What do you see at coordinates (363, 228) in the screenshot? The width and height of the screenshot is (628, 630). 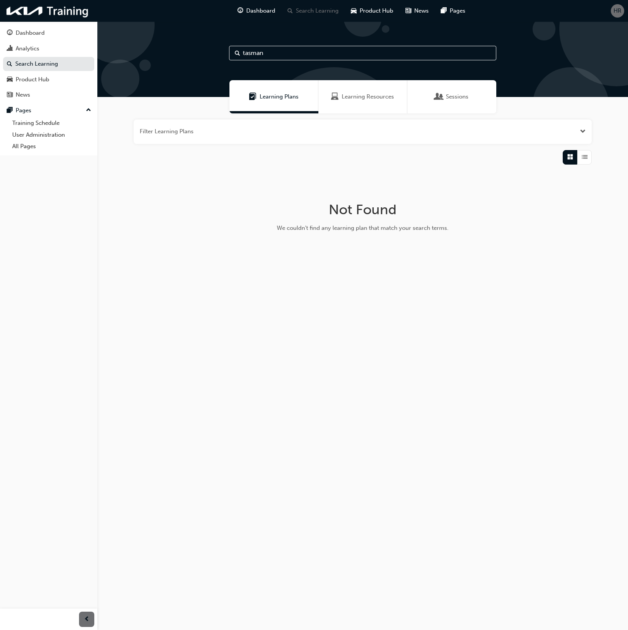 I see `div: We couldn't find any learning plan that match your search terms.` at bounding box center [363, 228].